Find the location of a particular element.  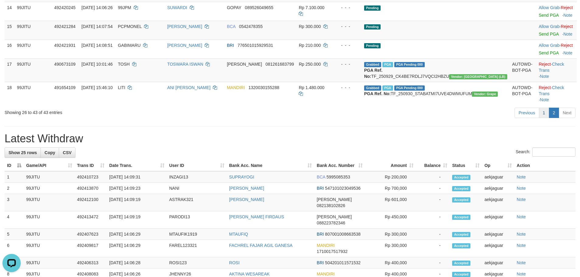

span: 490673109 is located at coordinates (65, 64).